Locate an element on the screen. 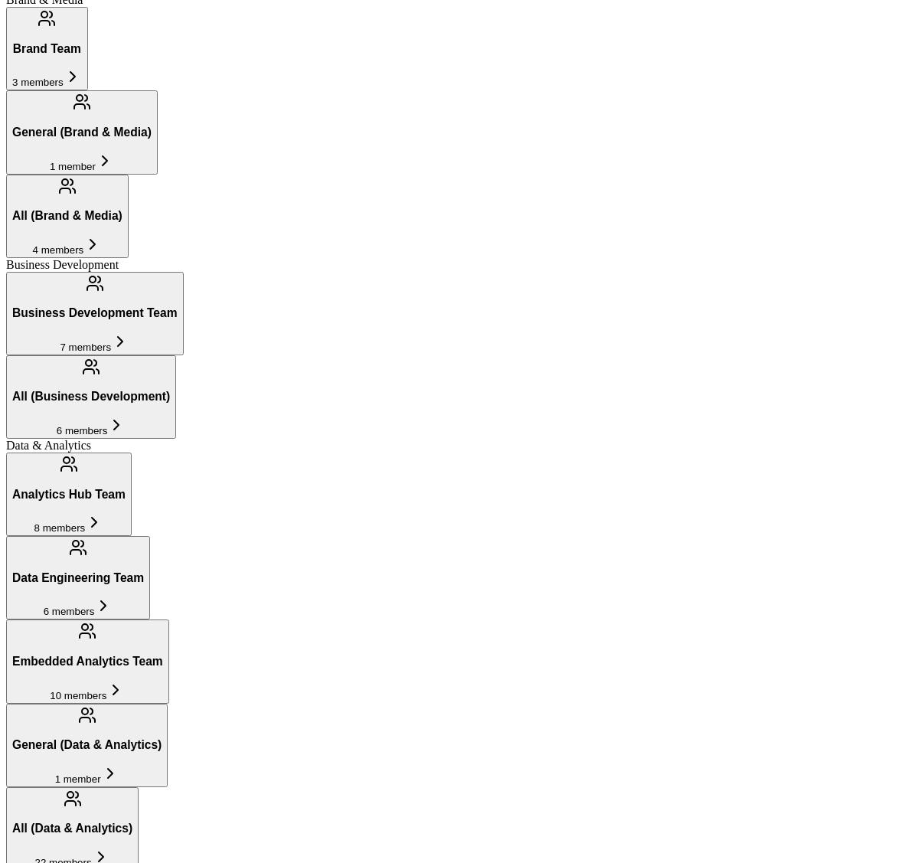 Image resolution: width=911 pixels, height=863 pixels. span: 8 members is located at coordinates (60, 527).